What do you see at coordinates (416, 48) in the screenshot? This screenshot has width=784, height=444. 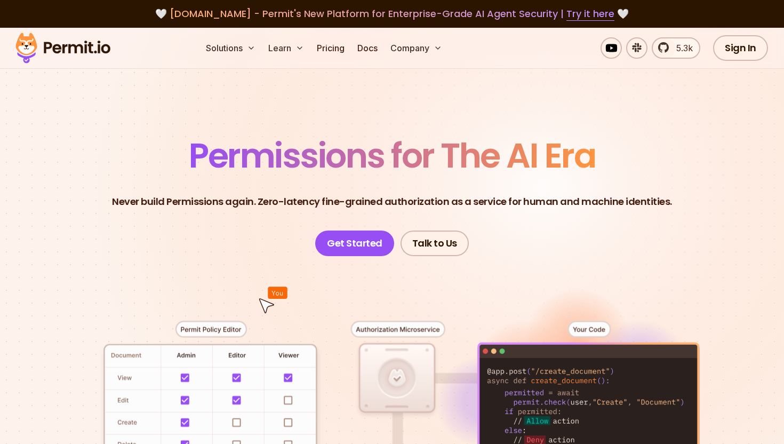 I see `button: Company` at bounding box center [416, 48].